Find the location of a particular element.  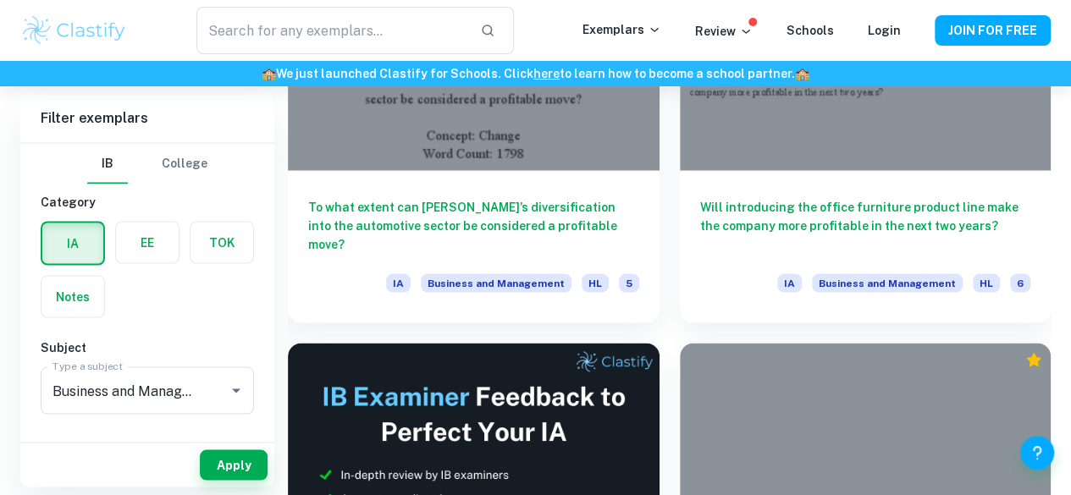

img: Clastify logo is located at coordinates (74, 30).